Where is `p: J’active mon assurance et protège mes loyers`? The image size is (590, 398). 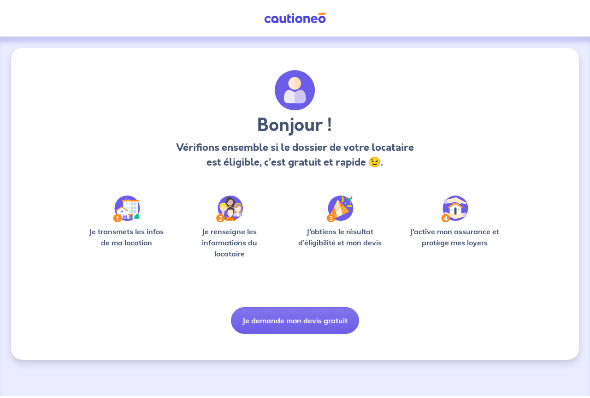 p: J’active mon assurance et protège mes loyers is located at coordinates (455, 237).